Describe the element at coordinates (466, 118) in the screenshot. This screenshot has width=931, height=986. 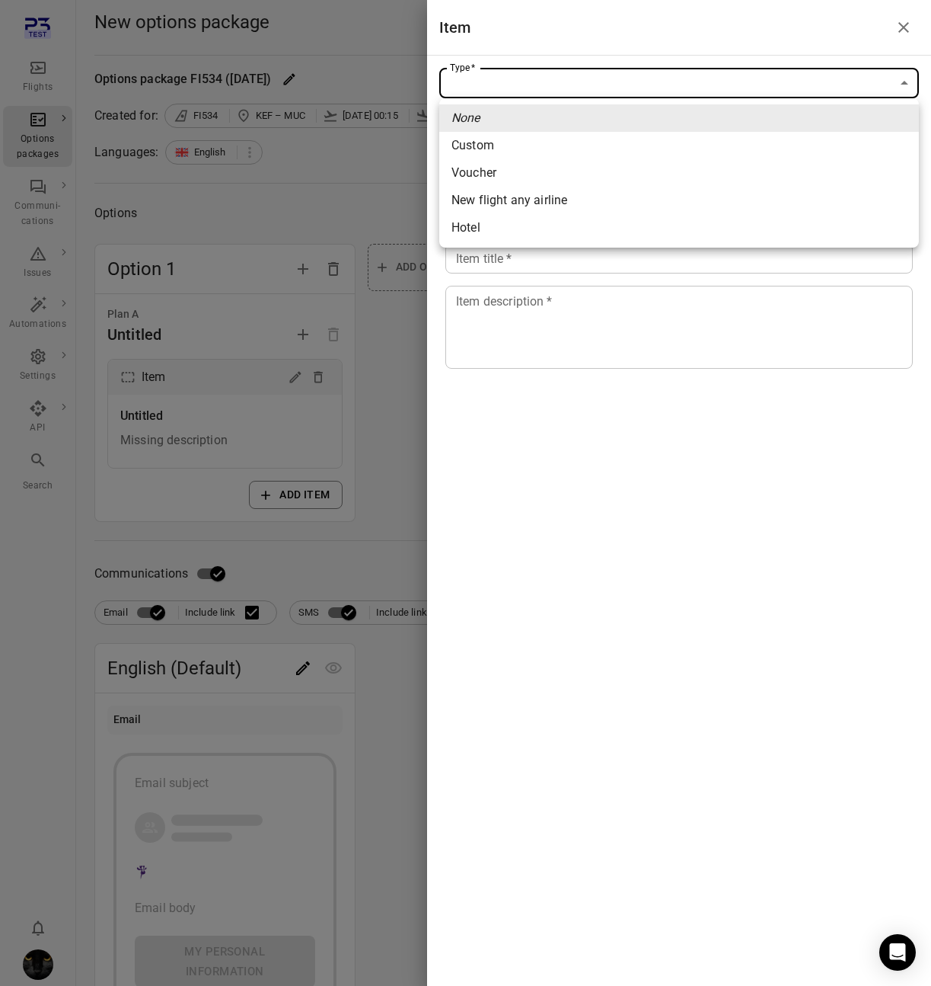
I see `em: None` at that location.